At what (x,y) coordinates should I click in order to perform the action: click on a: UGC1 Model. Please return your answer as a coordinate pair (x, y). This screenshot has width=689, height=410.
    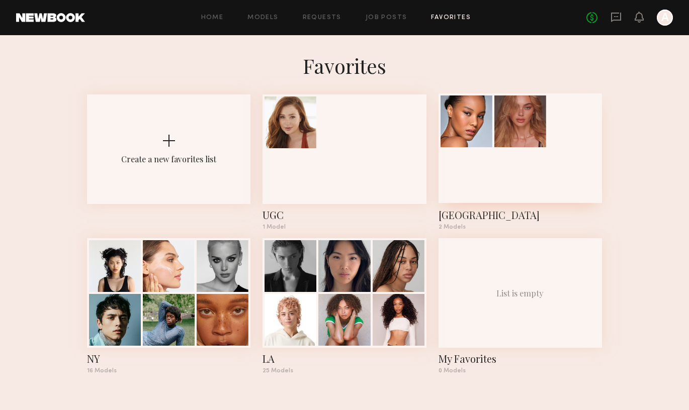
    Looking at the image, I should click on (344, 162).